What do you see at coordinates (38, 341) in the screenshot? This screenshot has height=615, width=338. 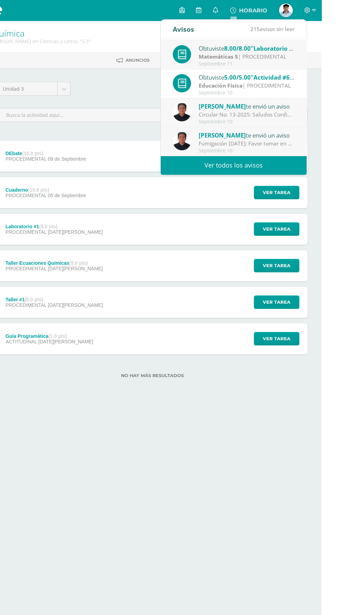 I see `span: ACTITUDINAL` at bounding box center [38, 341].